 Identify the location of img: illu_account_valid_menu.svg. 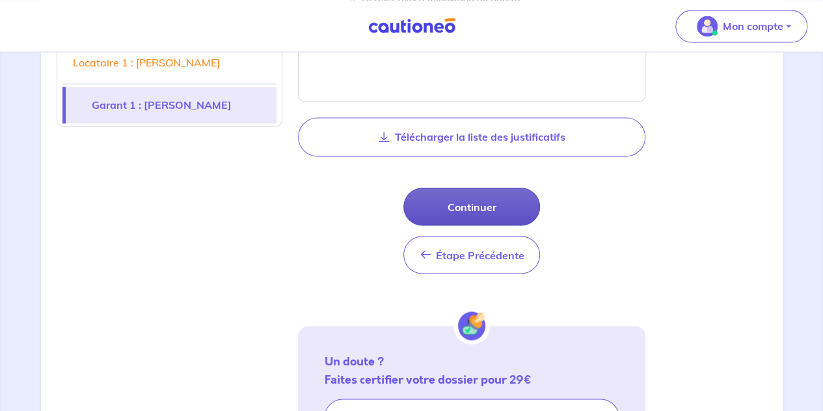
(707, 26).